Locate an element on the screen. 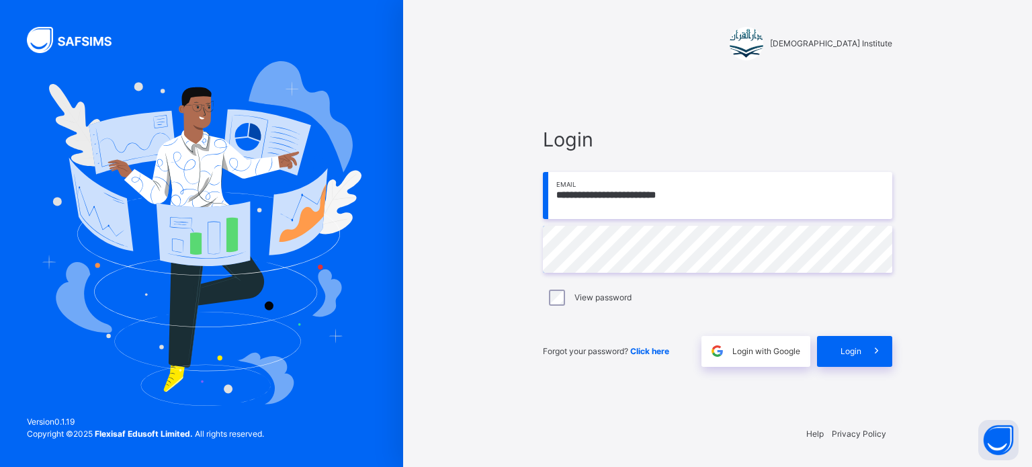 Image resolution: width=1032 pixels, height=467 pixels. img: SAFSIMS Logo is located at coordinates (77, 40).